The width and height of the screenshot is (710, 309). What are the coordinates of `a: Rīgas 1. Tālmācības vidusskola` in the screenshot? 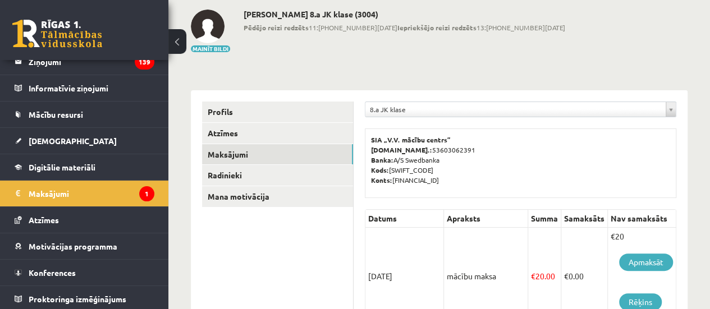 It's located at (57, 34).